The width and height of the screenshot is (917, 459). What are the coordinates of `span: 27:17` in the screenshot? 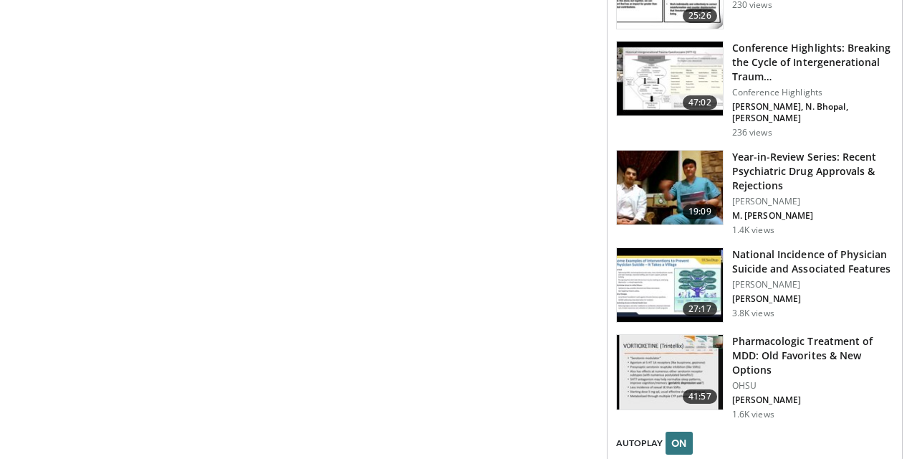 It's located at (700, 309).